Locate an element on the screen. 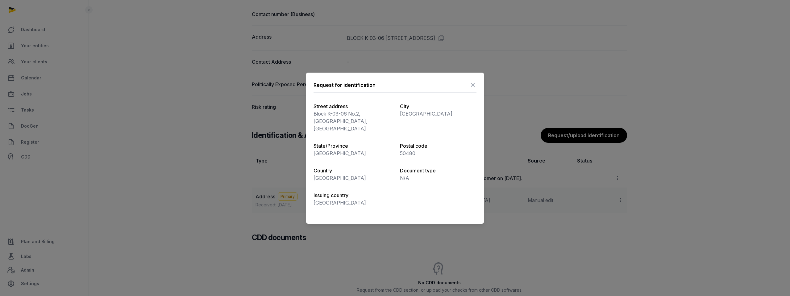 The height and width of the screenshot is (296, 790). p: State/Province is located at coordinates (352, 146).